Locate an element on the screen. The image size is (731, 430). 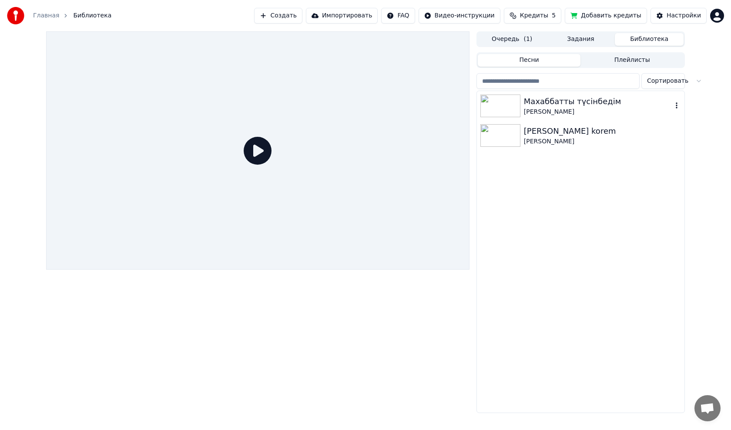
button: Песни is located at coordinates (529, 60).